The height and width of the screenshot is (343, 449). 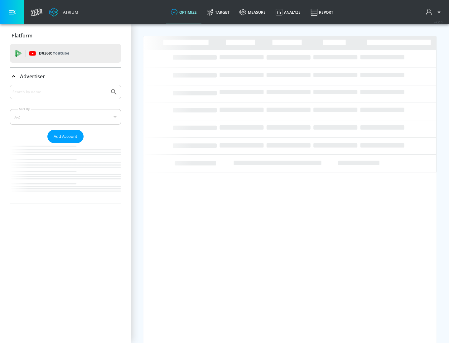 I want to click on input: Search by name, so click(x=60, y=92).